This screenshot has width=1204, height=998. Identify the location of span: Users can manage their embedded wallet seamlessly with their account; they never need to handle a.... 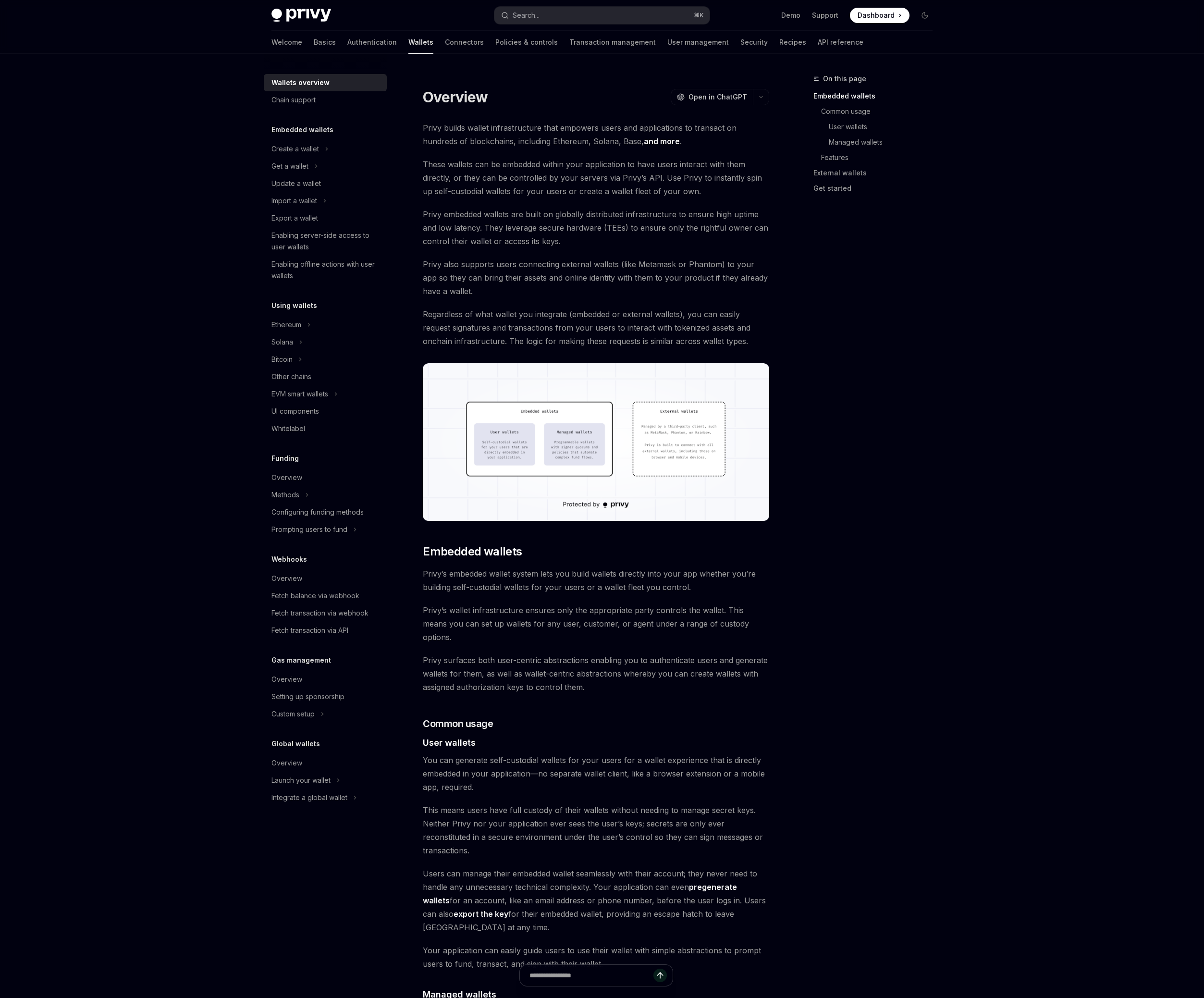
(596, 901).